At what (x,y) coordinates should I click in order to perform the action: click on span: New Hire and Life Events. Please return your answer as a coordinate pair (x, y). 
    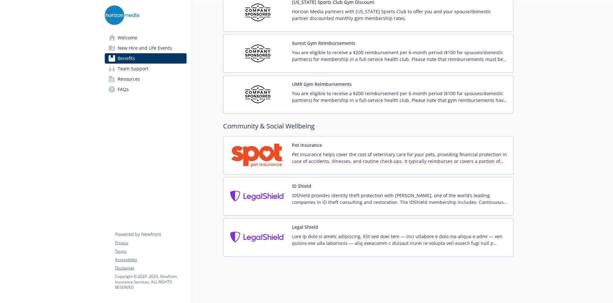
    Looking at the image, I should click on (145, 48).